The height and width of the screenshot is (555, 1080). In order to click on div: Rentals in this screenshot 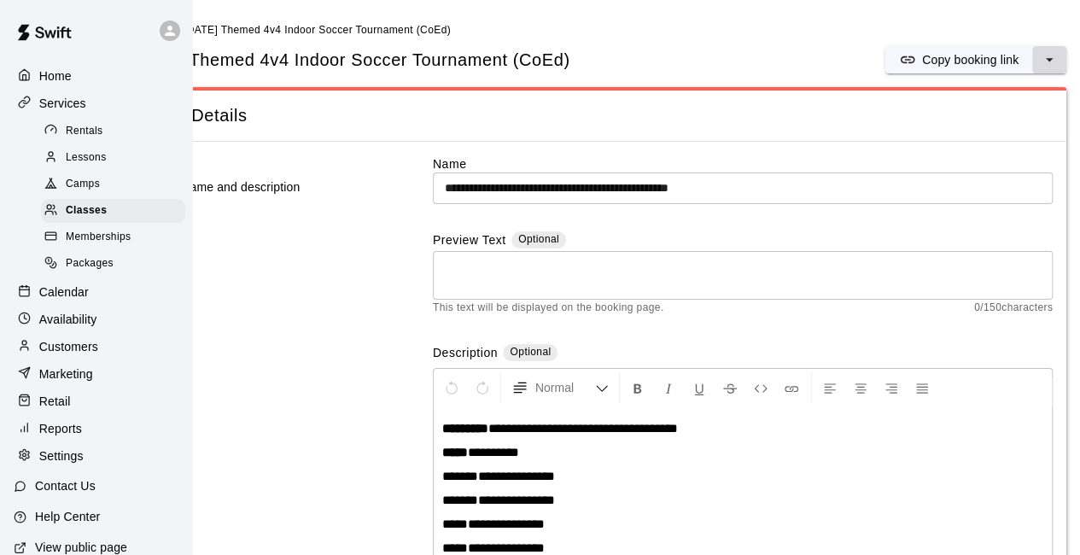, I will do `click(113, 132)`.